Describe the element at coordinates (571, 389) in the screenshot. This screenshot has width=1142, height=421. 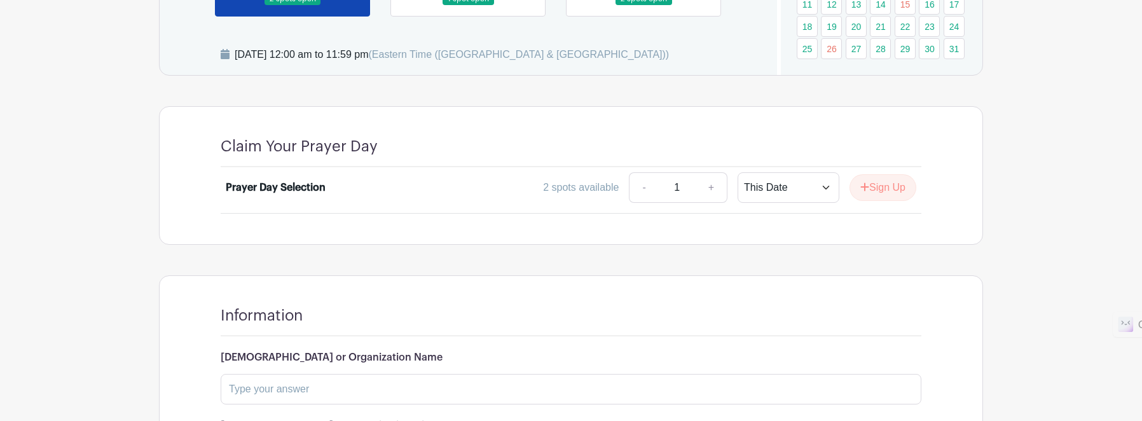
I see `input: Type your answer` at that location.